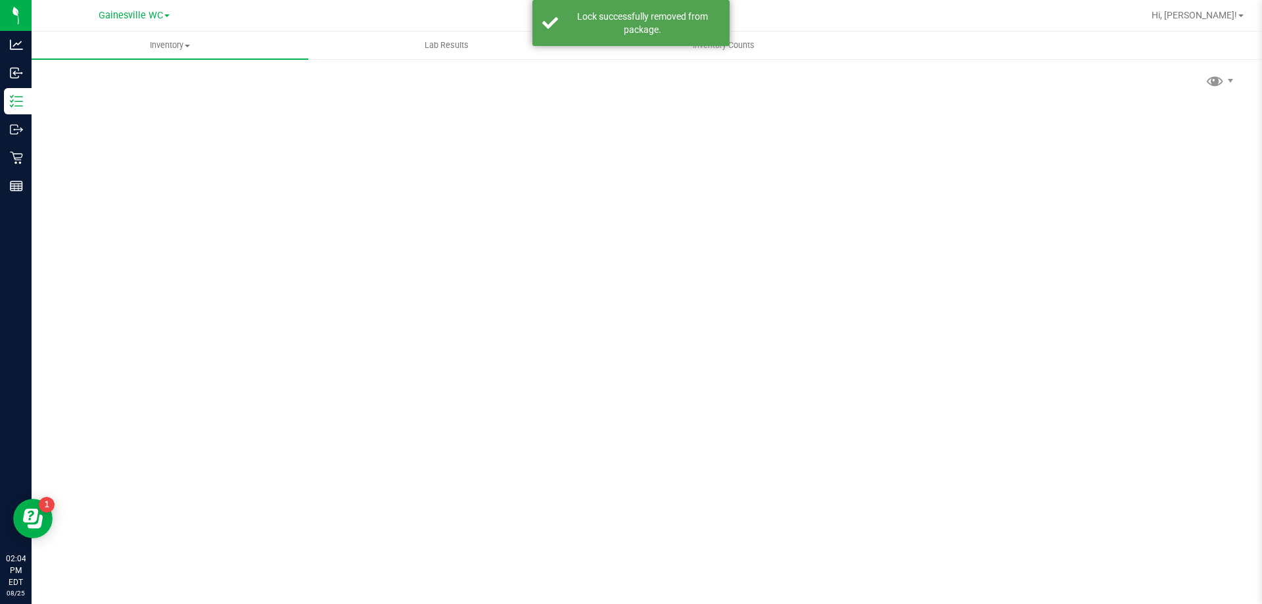 This screenshot has width=1262, height=604. Describe the element at coordinates (8, 7) in the screenshot. I see `span: 1` at that location.